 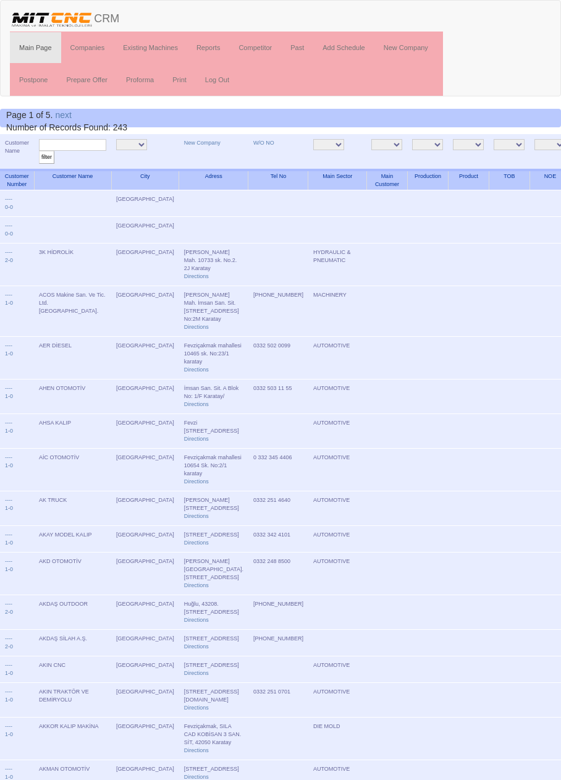 What do you see at coordinates (278, 573) in the screenshot?
I see `td: 0332 248 8500` at bounding box center [278, 573].